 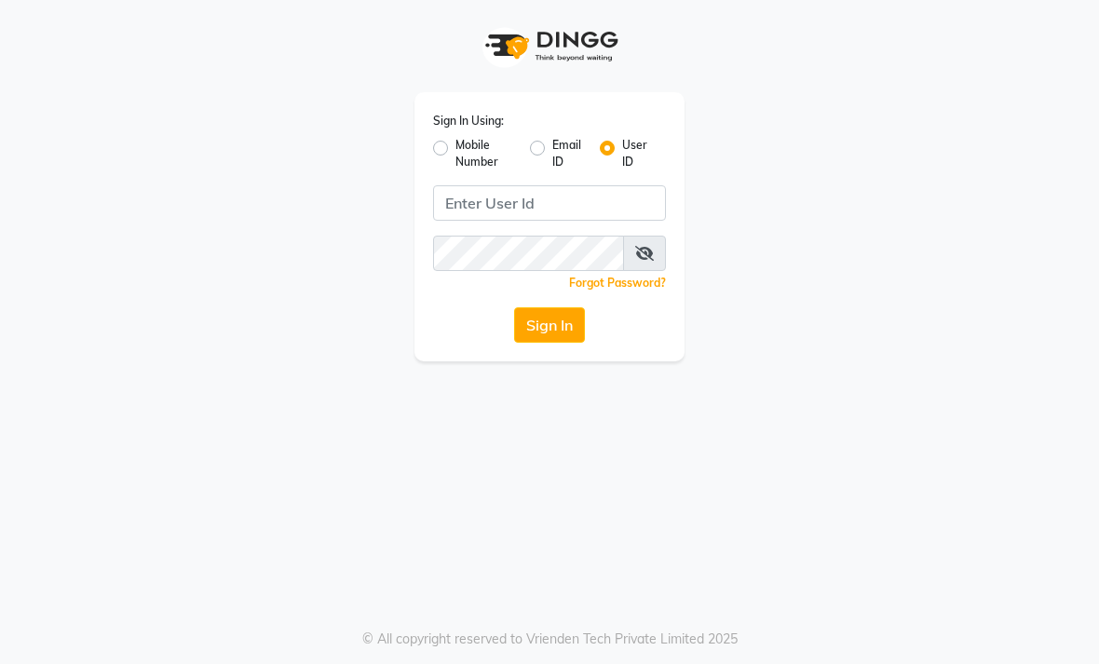 I want to click on label: Email ID, so click(x=568, y=154).